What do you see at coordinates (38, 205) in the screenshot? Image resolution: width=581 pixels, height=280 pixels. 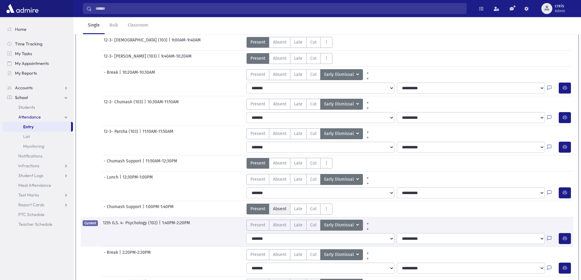 I see `a: Report Cards` at bounding box center [38, 205].